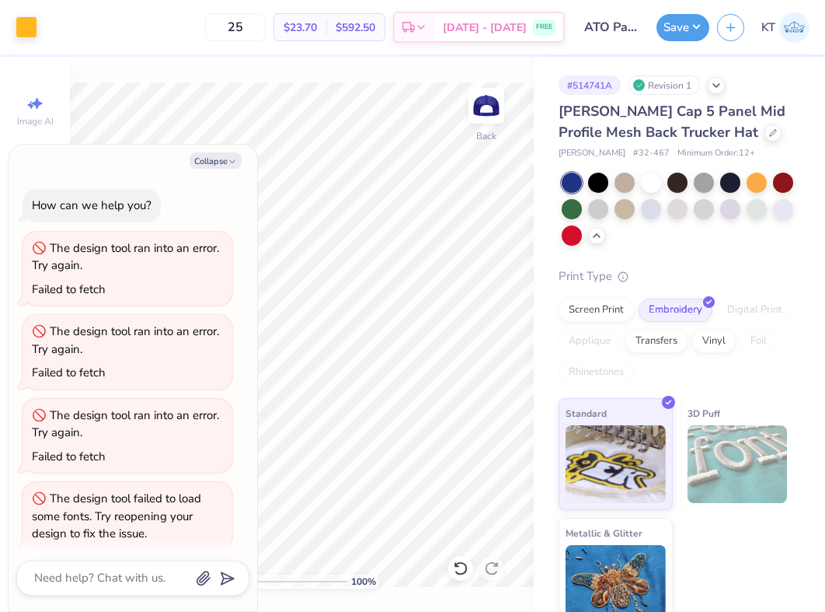 Image resolution: width=825 pixels, height=612 pixels. What do you see at coordinates (651, 153) in the screenshot?
I see `span: # 32-467` at bounding box center [651, 153].